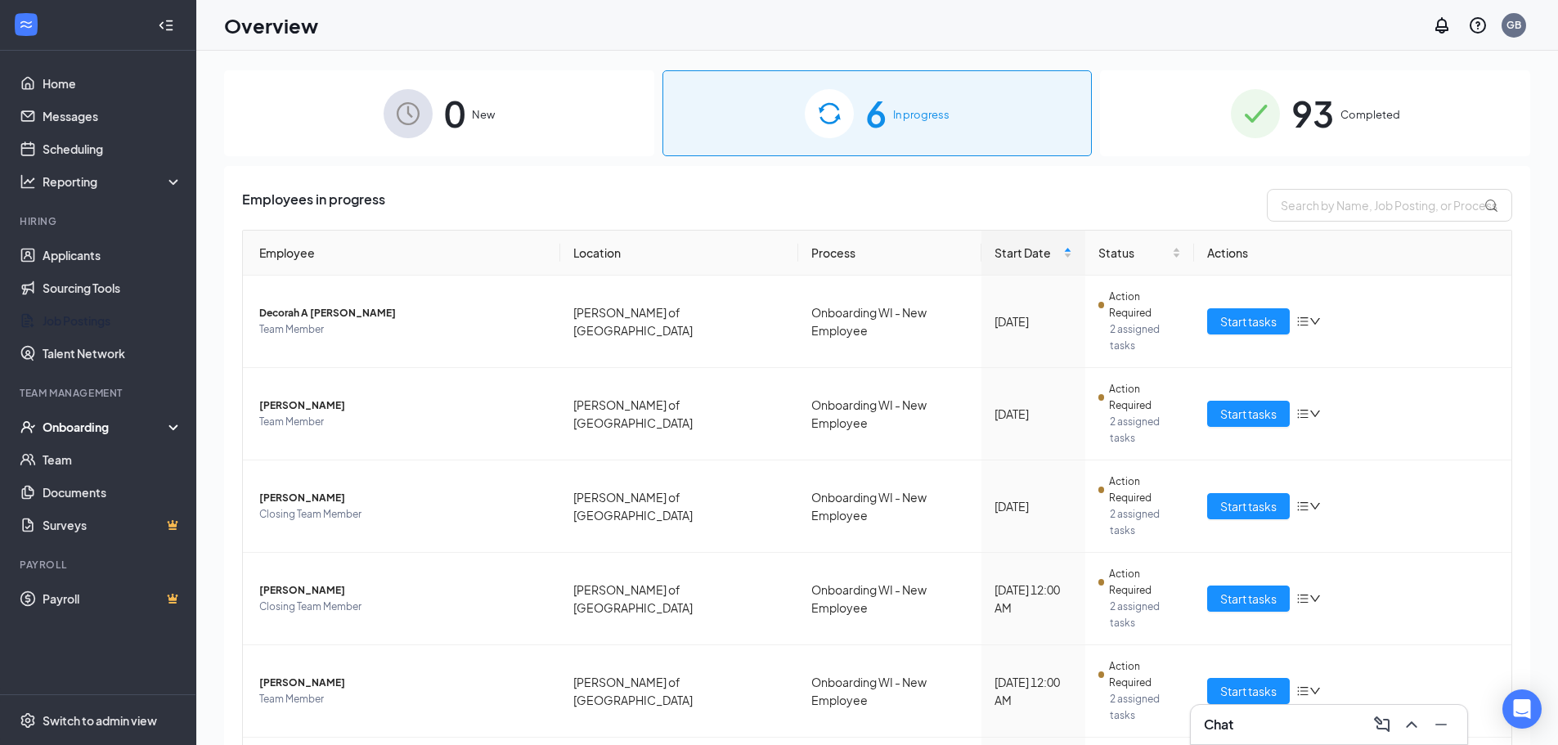 Image resolution: width=1558 pixels, height=745 pixels. Describe the element at coordinates (105, 427) in the screenshot. I see `div: Onboarding` at that location.